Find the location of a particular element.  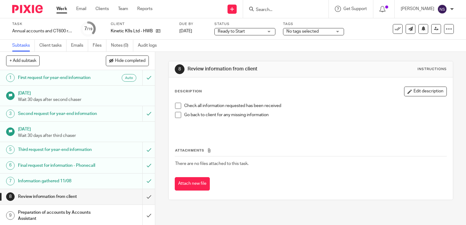

p: Description is located at coordinates (188, 91).